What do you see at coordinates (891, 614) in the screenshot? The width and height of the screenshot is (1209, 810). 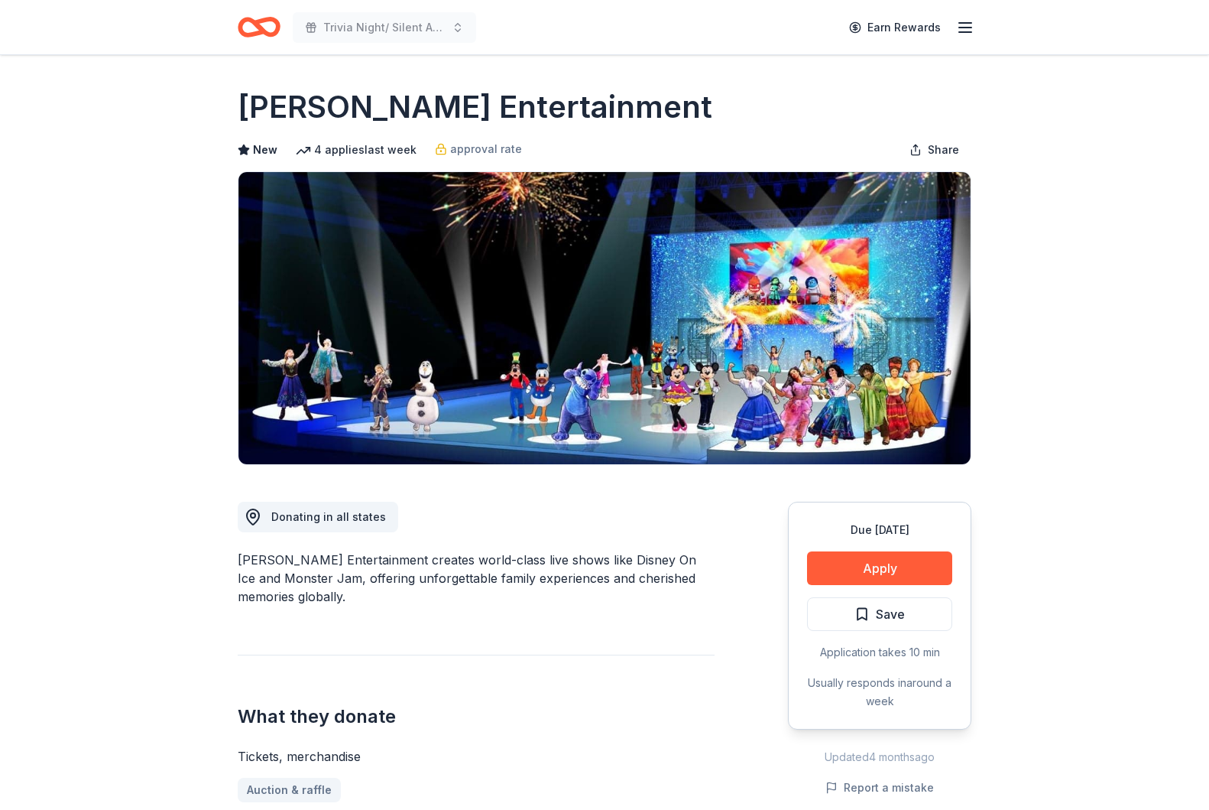 I see `span: Save` at bounding box center [891, 614].